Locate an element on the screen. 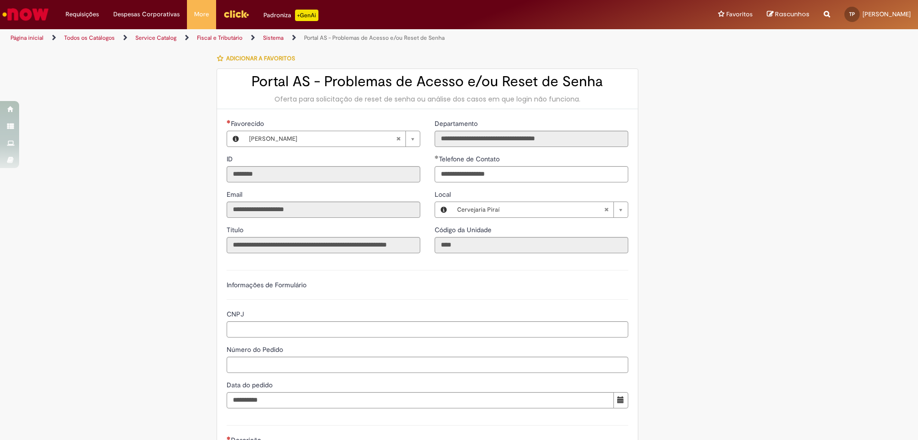  input: Data do pedido is located at coordinates (420, 400).